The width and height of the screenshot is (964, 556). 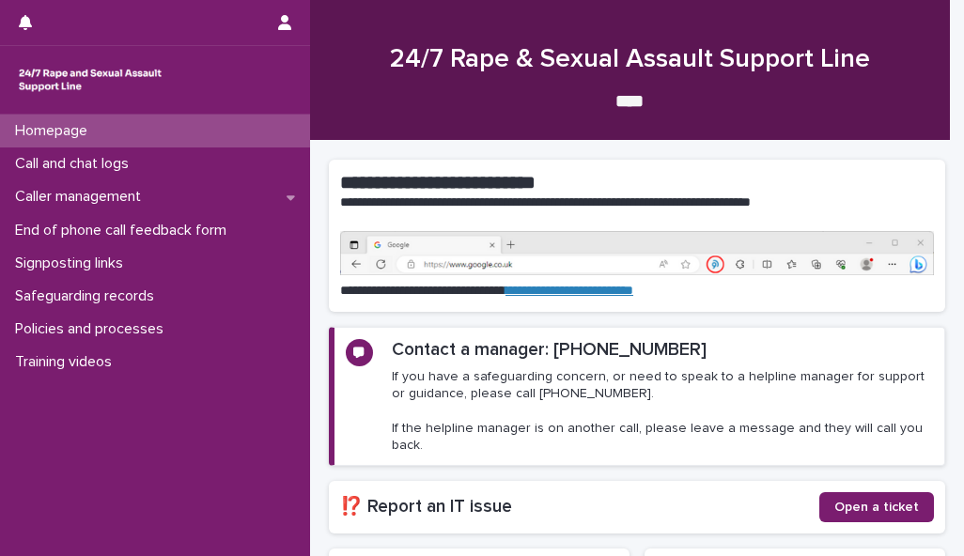 I want to click on p: Signposting links, so click(x=72, y=263).